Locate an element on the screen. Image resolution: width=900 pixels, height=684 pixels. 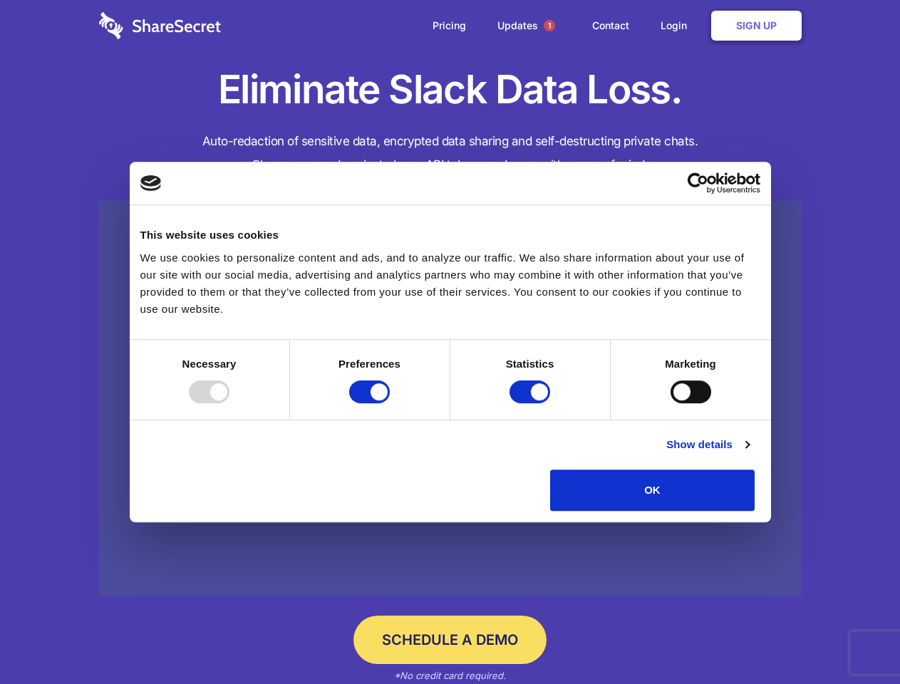
strong: Statistics is located at coordinates (530, 363).